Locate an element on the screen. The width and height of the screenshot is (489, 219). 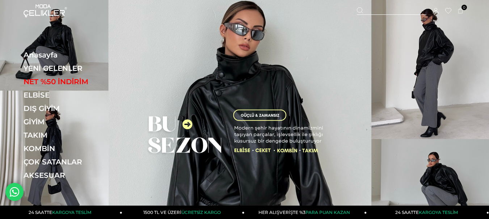
a: 24 SAATTEKARGOYA TESLİM is located at coordinates (427, 212).